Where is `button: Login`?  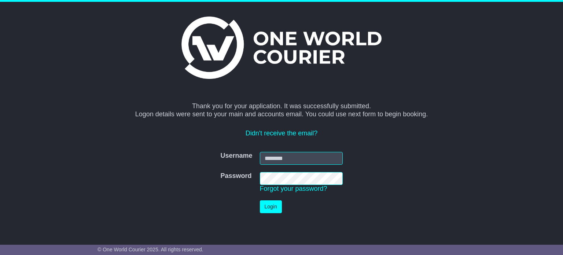 button: Login is located at coordinates (271, 206).